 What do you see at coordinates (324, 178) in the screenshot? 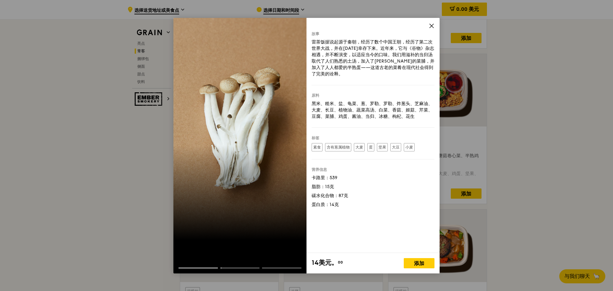
I see `font: 卡路里：539` at bounding box center [324, 178].